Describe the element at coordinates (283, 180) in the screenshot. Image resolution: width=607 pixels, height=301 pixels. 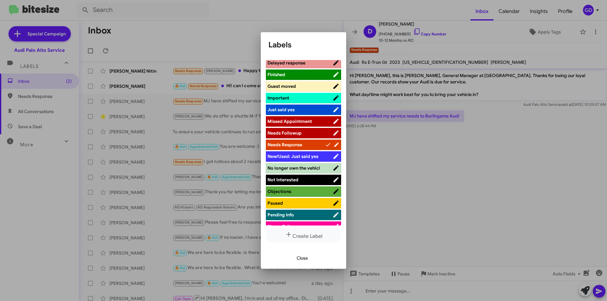
I see `span: Not Interested` at that location.